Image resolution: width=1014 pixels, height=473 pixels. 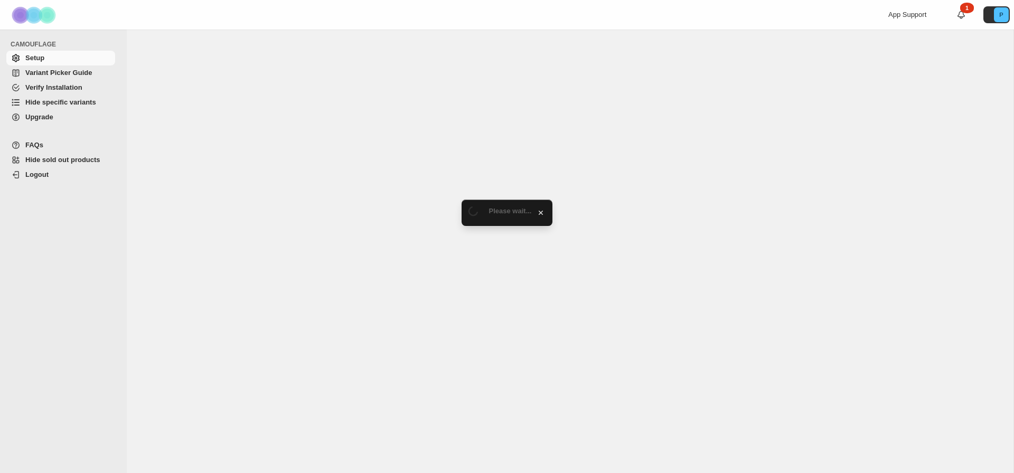 I want to click on span: CAMOUFLAGE, so click(x=65, y=44).